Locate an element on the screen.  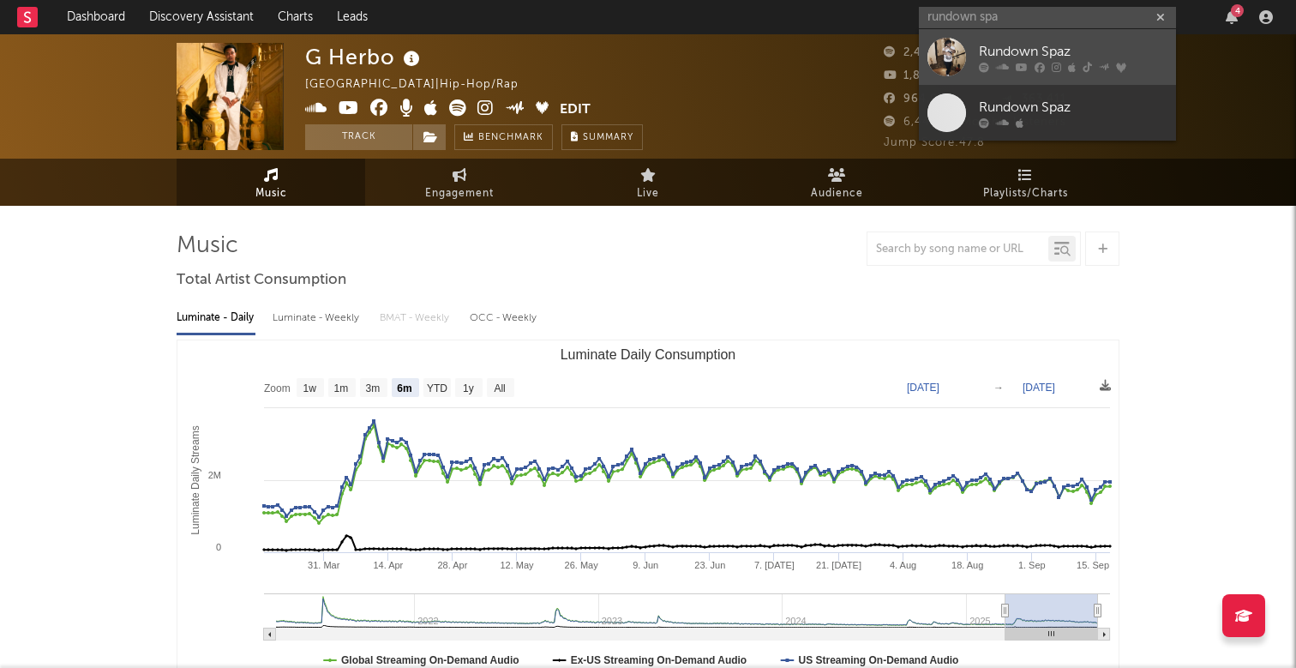
a: Music is located at coordinates (271, 182).